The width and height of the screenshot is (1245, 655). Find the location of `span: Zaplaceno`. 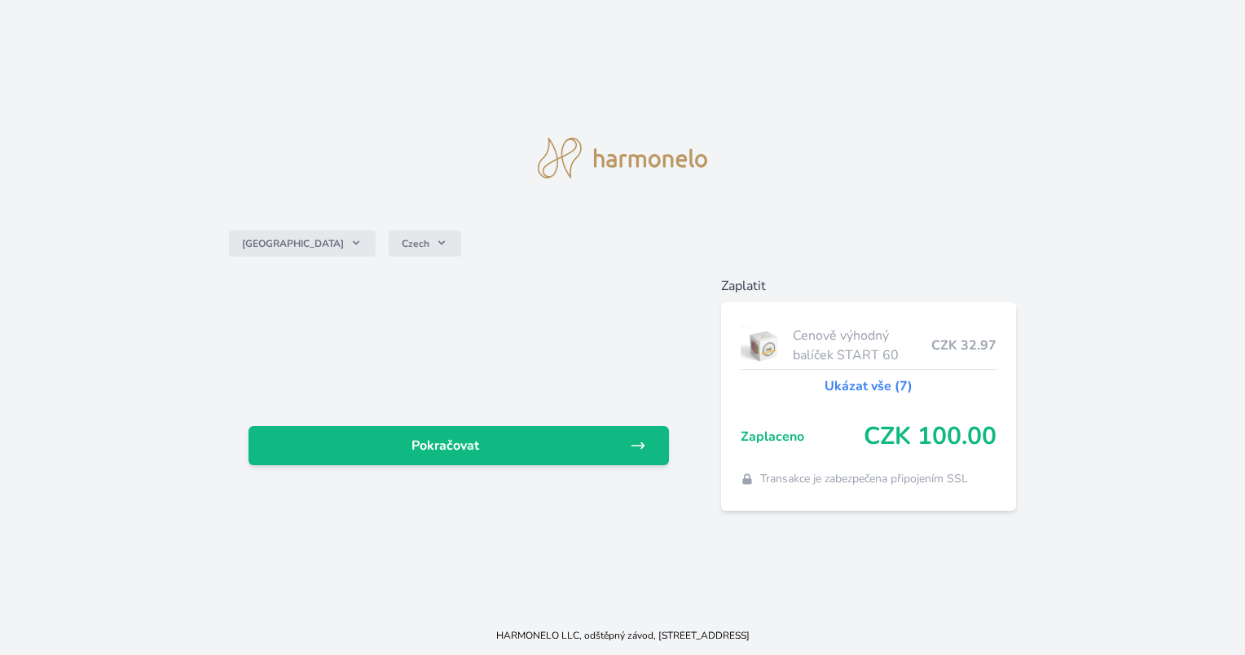

span: Zaplaceno is located at coordinates (802, 437).